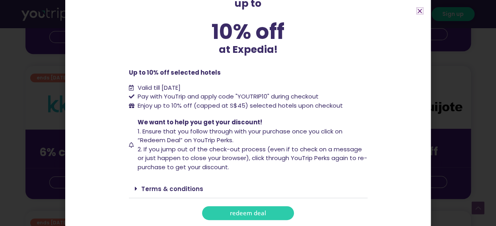  Describe the element at coordinates (420, 11) in the screenshot. I see `a: Close` at that location.